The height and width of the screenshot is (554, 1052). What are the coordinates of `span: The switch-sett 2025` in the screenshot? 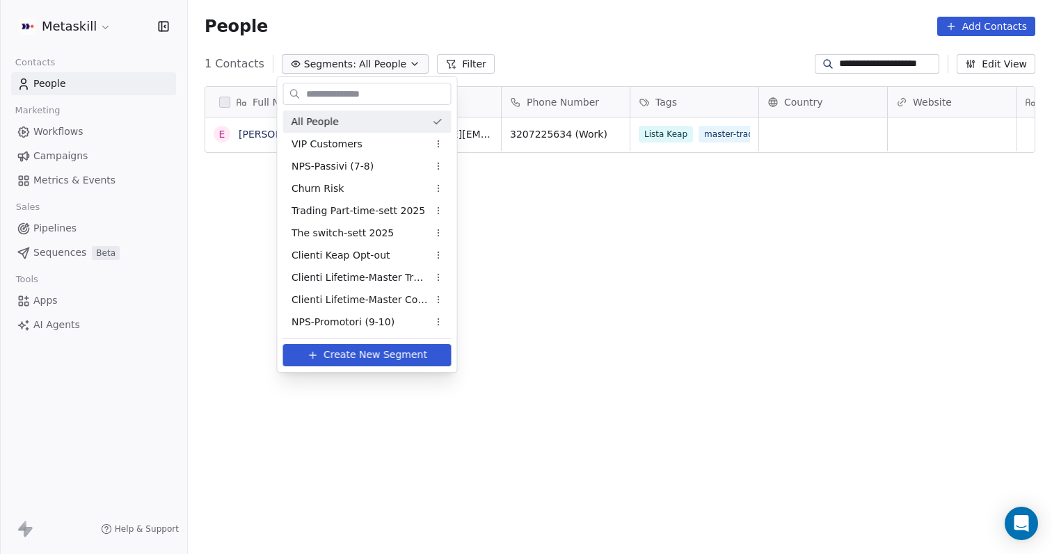 It's located at (342, 233).